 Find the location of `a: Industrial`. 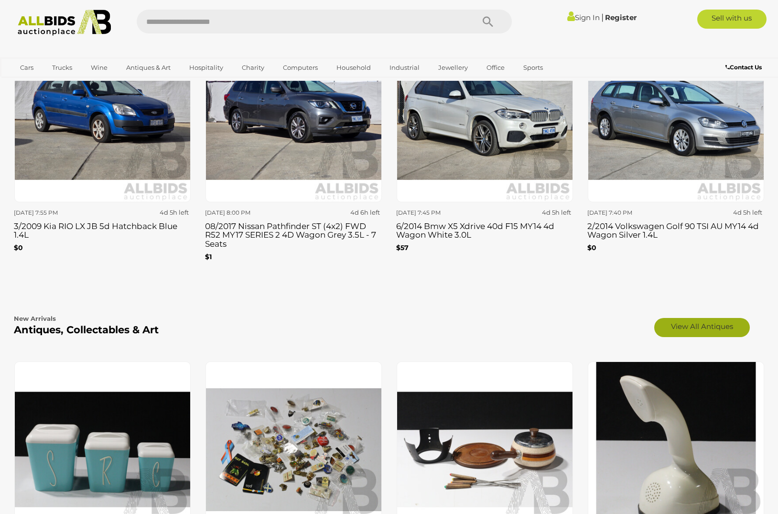

a: Industrial is located at coordinates (404, 67).